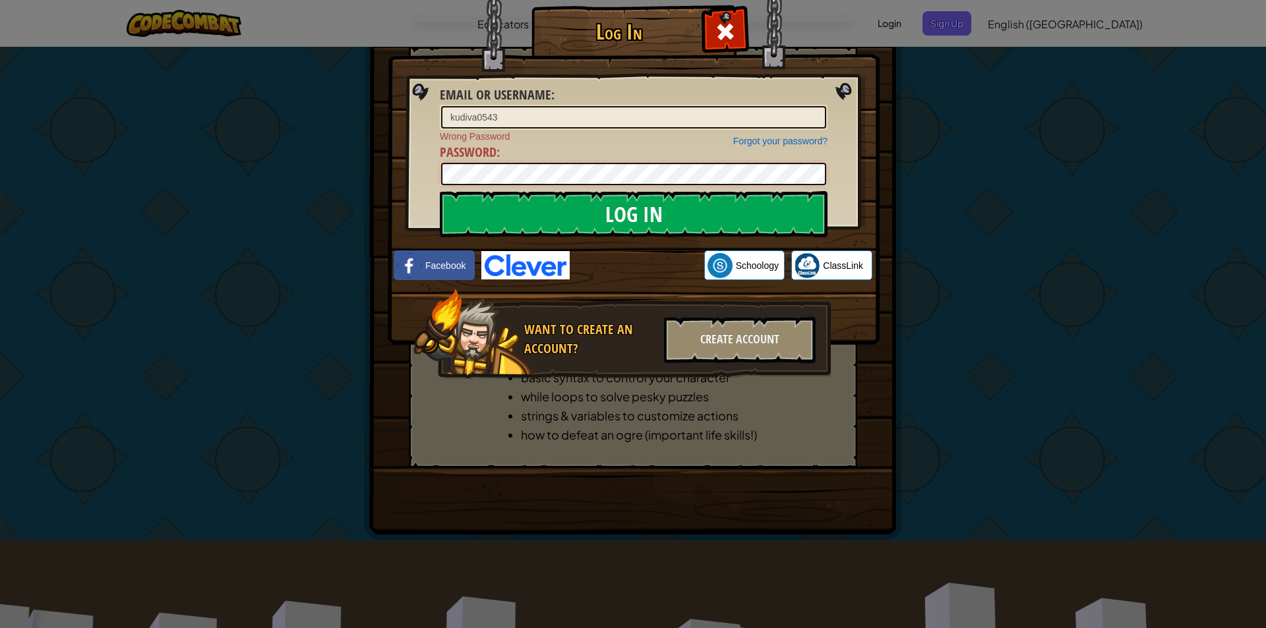 The height and width of the screenshot is (628, 1266). What do you see at coordinates (468, 152) in the screenshot?
I see `span: Password` at bounding box center [468, 152].